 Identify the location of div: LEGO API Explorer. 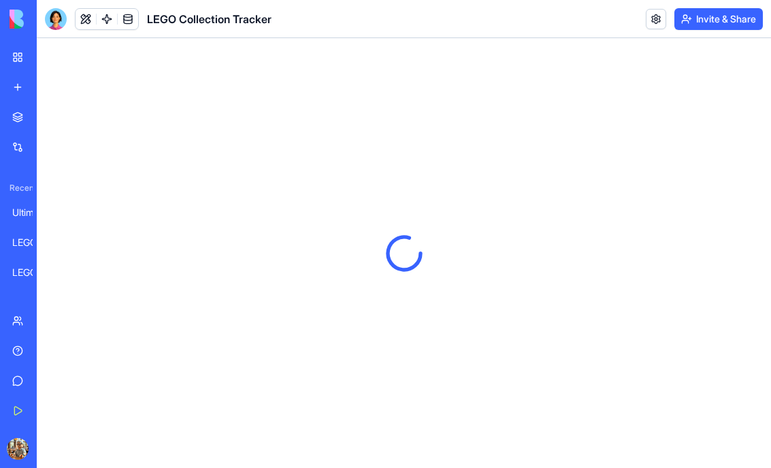
(31, 242).